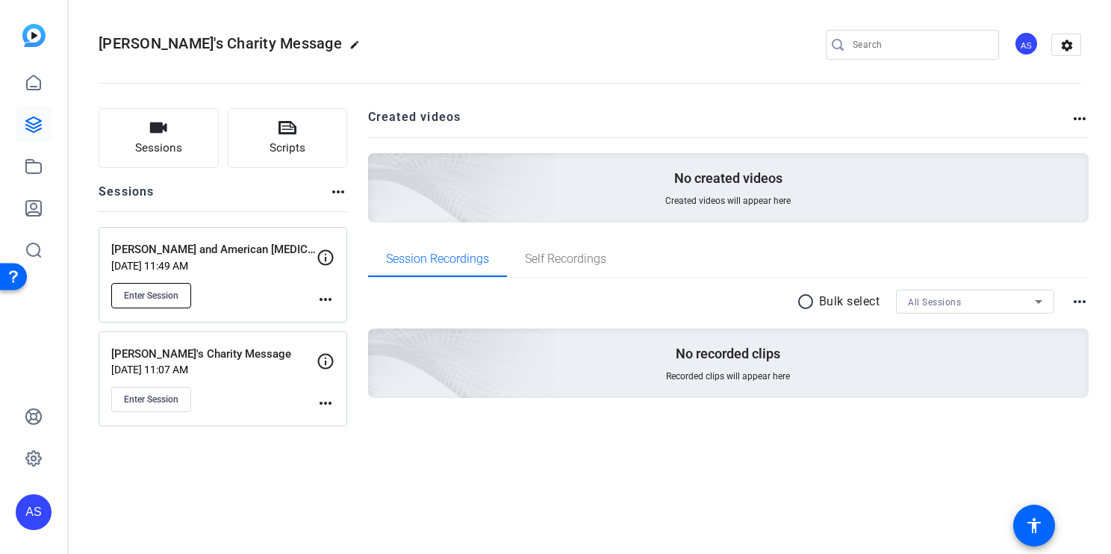 This screenshot has width=1111, height=554. I want to click on button: Sessions, so click(158, 138).